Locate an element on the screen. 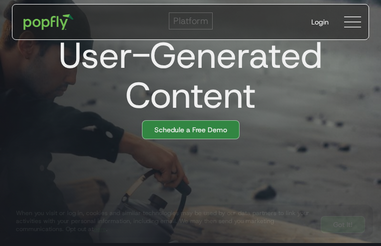 The width and height of the screenshot is (381, 246). a: Schedule a Free Demo is located at coordinates (191, 130).